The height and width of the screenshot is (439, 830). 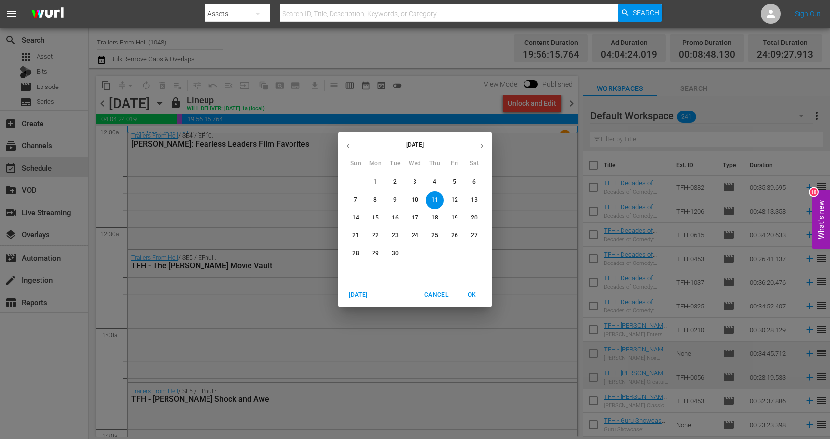 I want to click on span: menu, so click(x=12, y=14).